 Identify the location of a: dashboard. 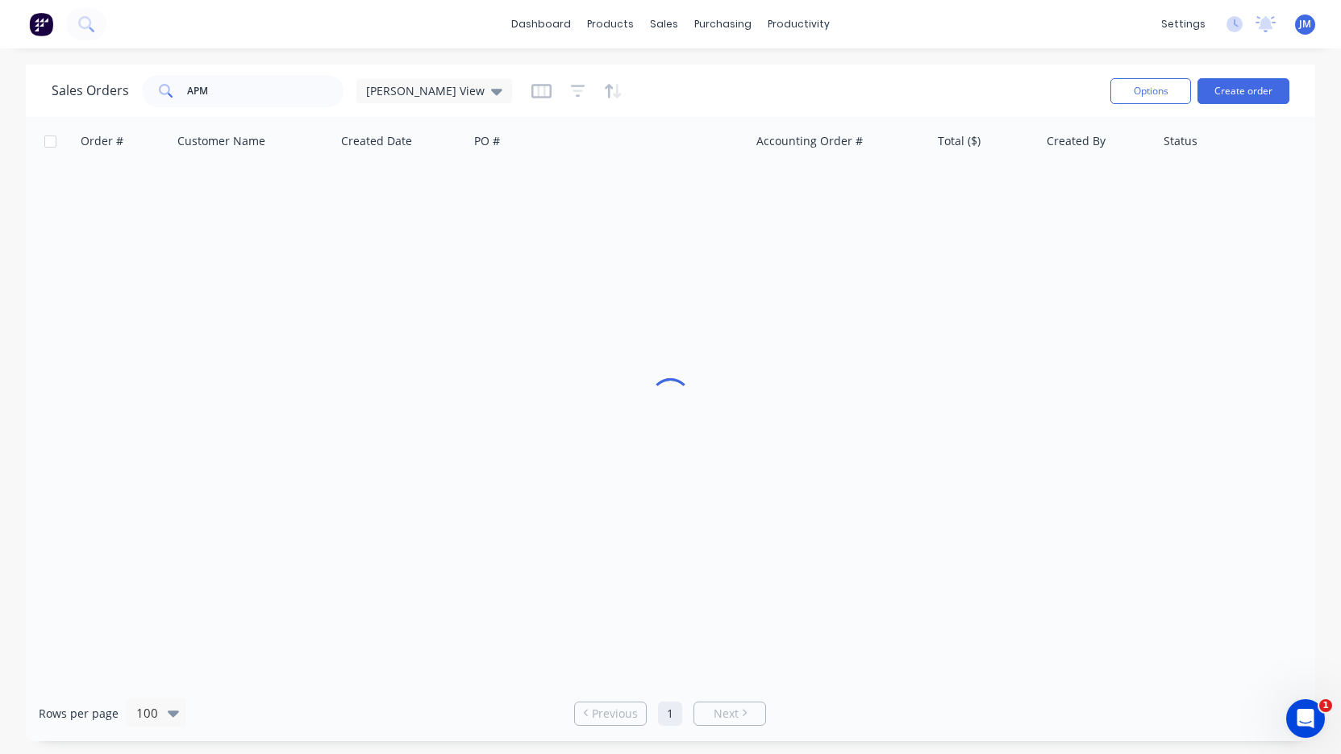
(541, 24).